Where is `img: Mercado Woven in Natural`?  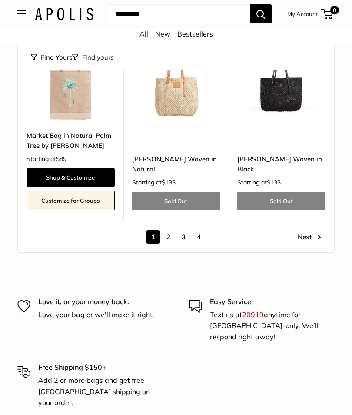 img: Mercado Woven in Natural is located at coordinates (176, 77).